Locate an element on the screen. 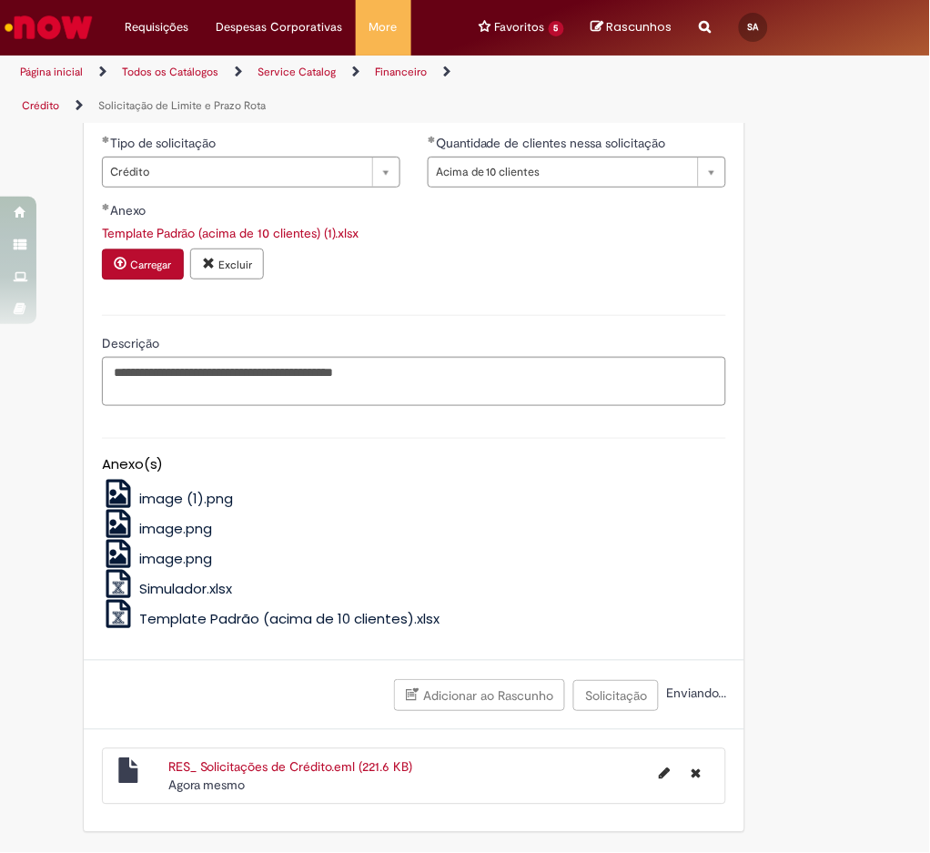 The height and width of the screenshot is (853, 930). span: Simulador.xlsx is located at coordinates (186, 589).